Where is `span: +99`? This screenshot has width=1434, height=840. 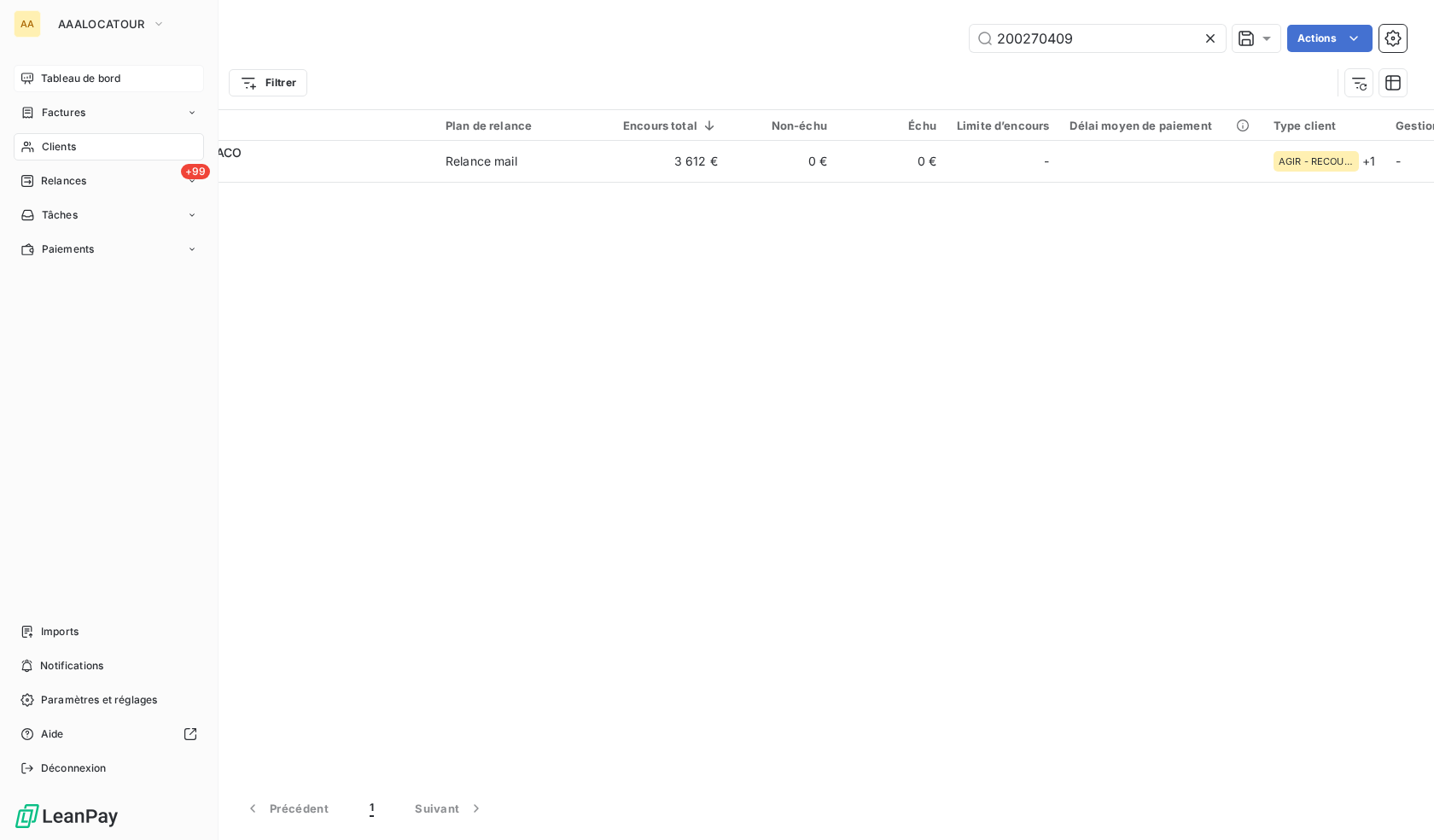 span: +99 is located at coordinates (196, 171).